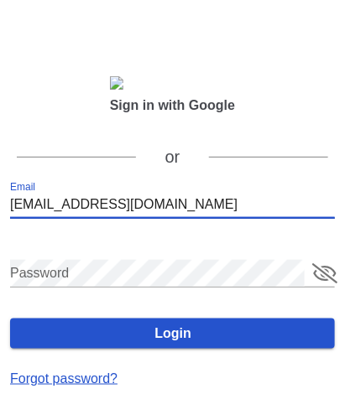 This screenshot has height=399, width=345. What do you see at coordinates (173, 157) in the screenshot?
I see `h3: or` at bounding box center [173, 157].